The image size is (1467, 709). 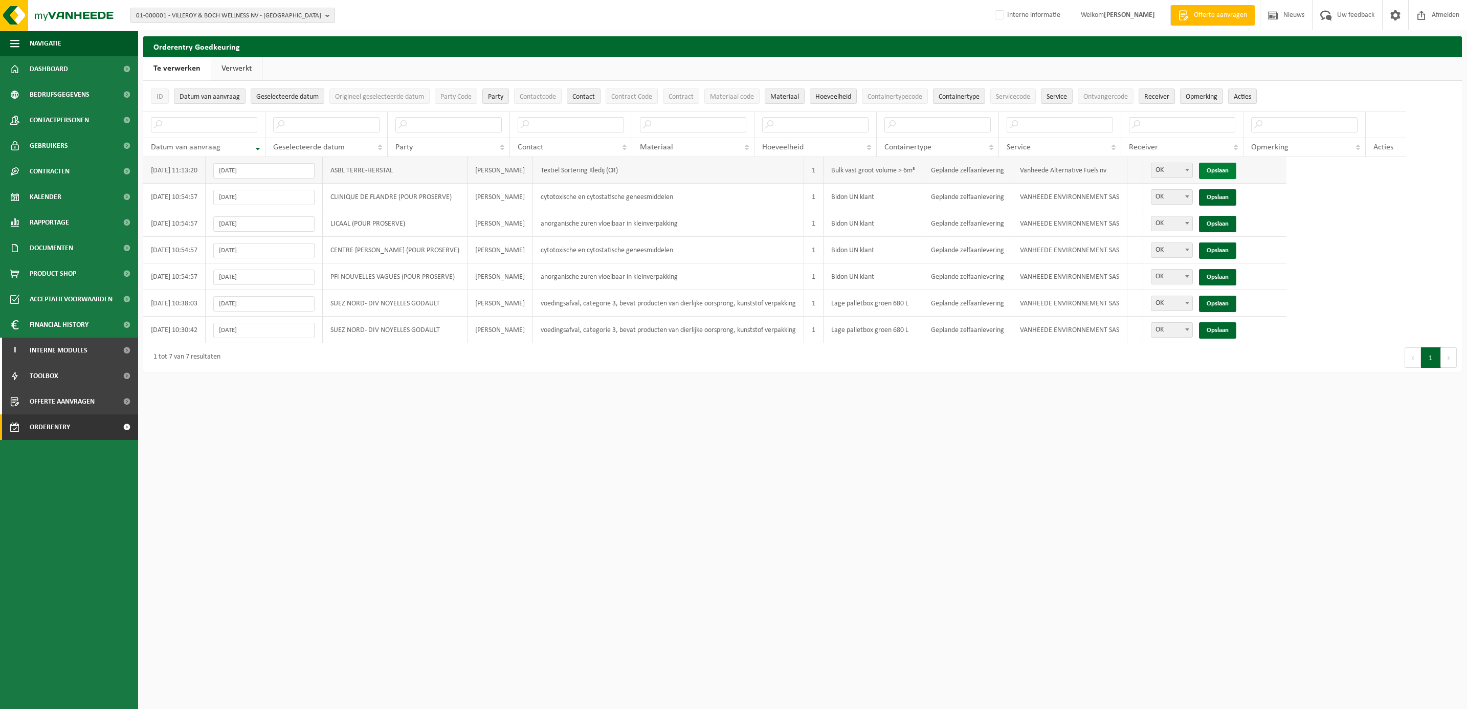 I want to click on button: Contract CodeContract Code: Activate to sort, so click(x=632, y=96).